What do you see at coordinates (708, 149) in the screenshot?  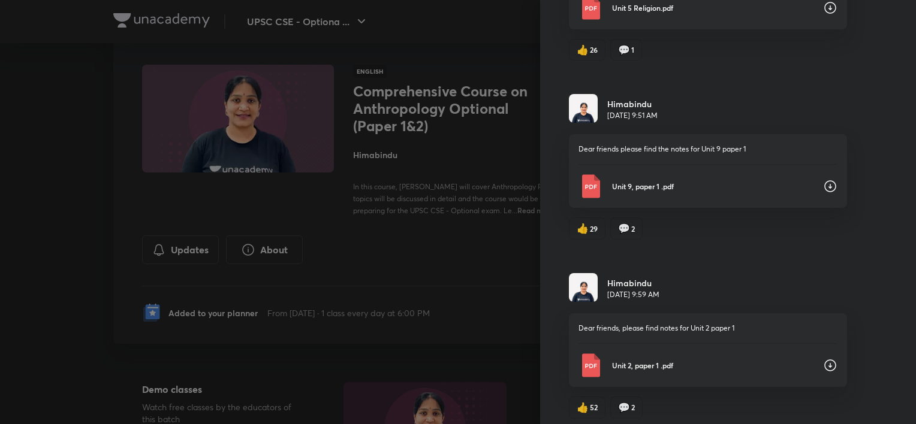 I see `p: Dear friends please find the notes for Unit 9 paper 1` at bounding box center [708, 149].